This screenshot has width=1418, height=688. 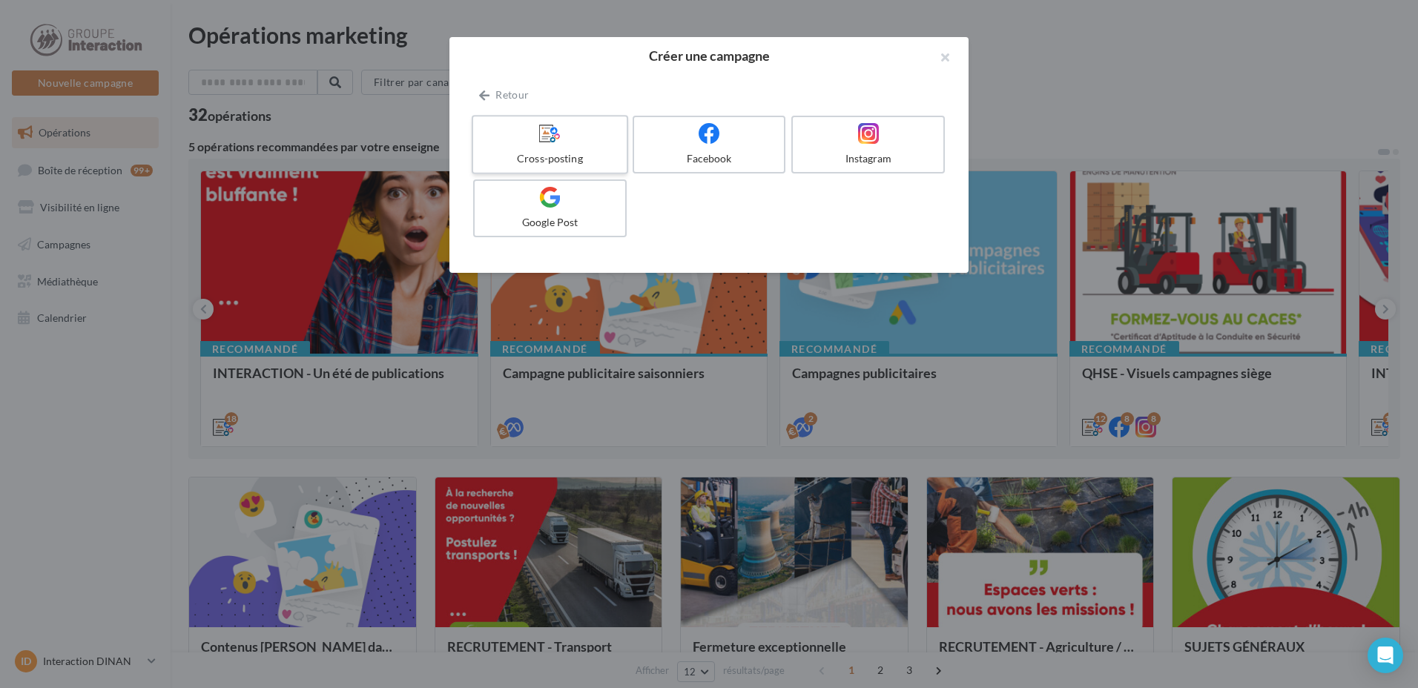 What do you see at coordinates (504, 95) in the screenshot?
I see `button: Retour` at bounding box center [504, 95].